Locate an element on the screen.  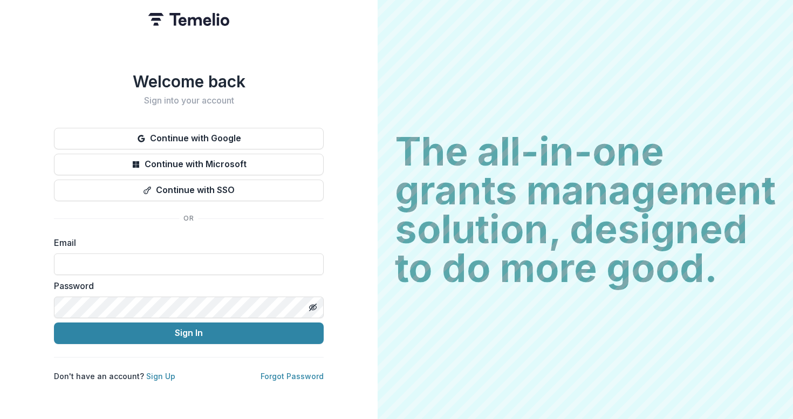
img: Temelio is located at coordinates (189, 19).